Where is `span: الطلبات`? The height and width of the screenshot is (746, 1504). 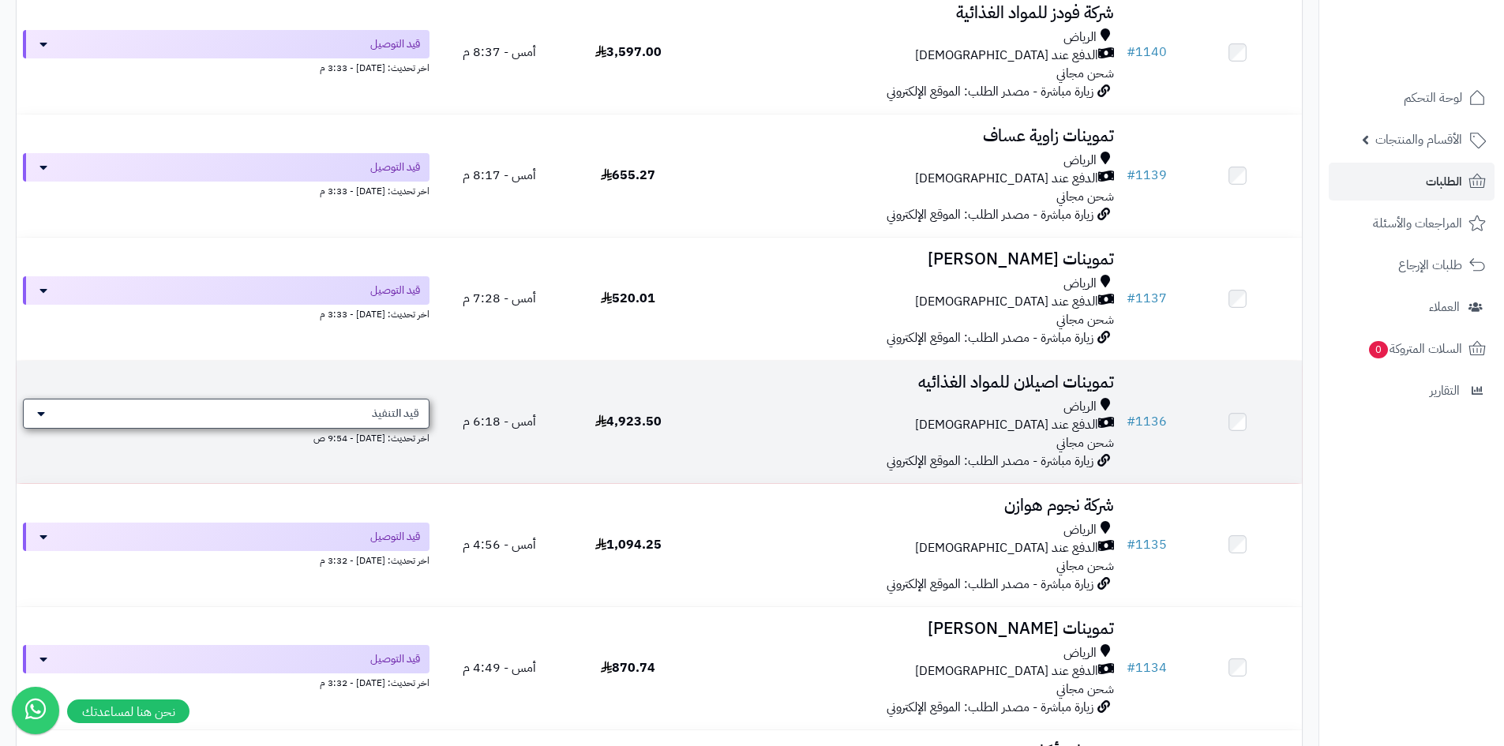 span: الطلبات is located at coordinates (1444, 182).